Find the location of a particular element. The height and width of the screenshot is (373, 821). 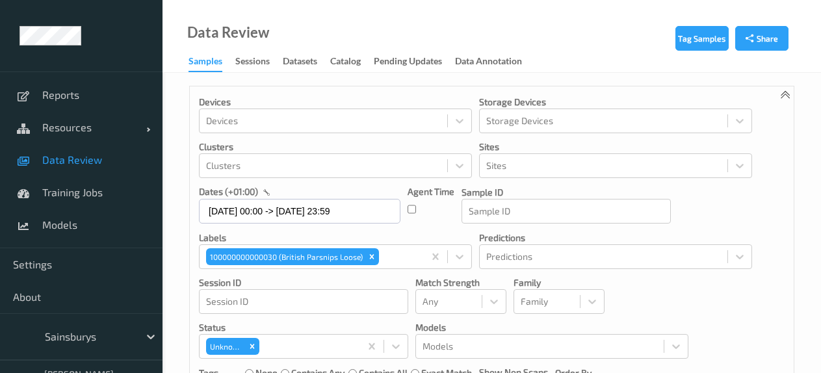

p: dates (+01:00) is located at coordinates (228, 192).